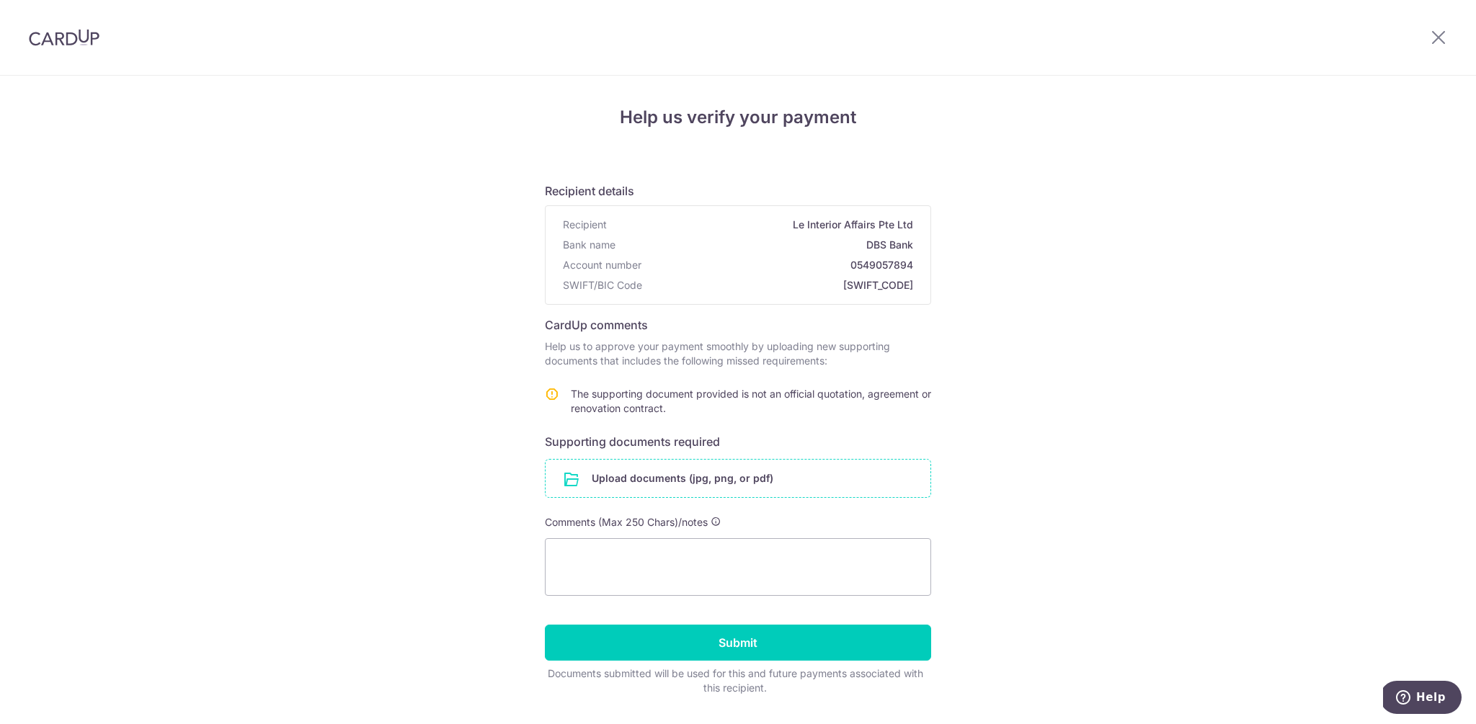 The height and width of the screenshot is (724, 1476). Describe the element at coordinates (767, 245) in the screenshot. I see `span: DBS Bank` at that location.